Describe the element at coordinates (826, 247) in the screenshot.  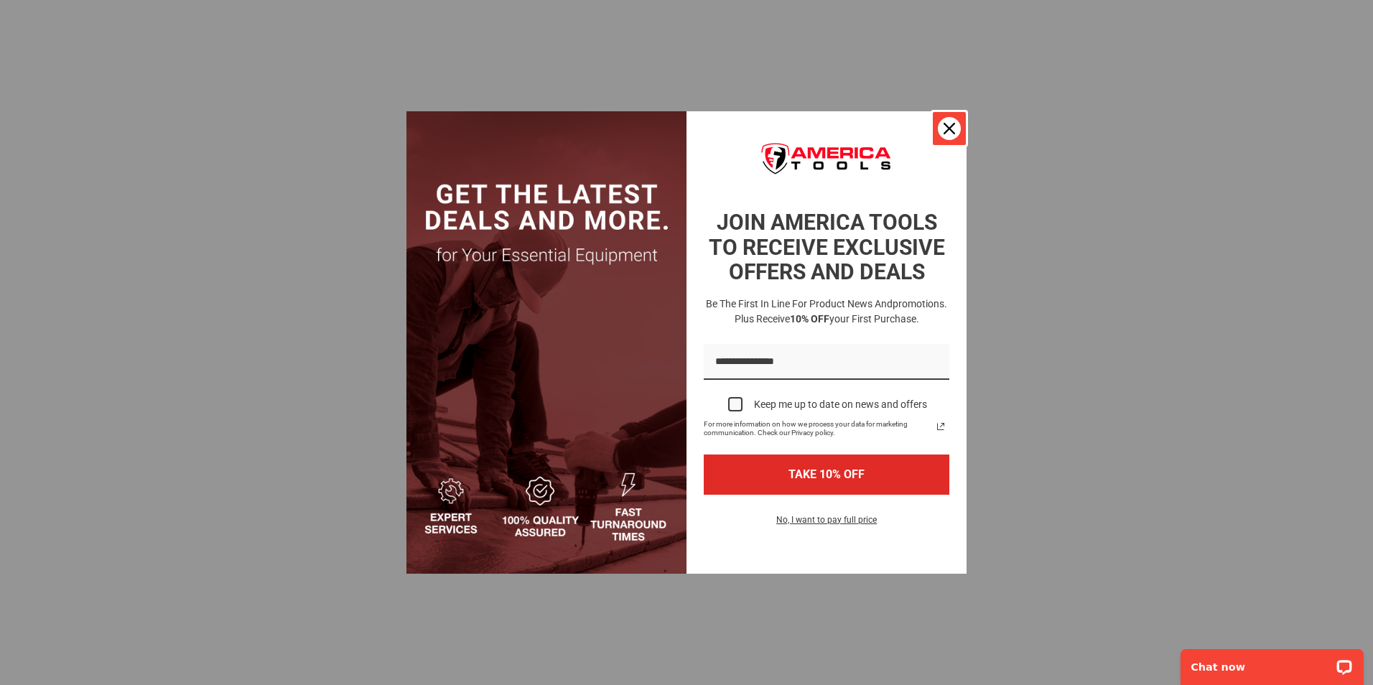
I see `strong: JOIN AMERICA TOOLS TO RECEIVE EXCLUSIVE OFFERS AND DEALS` at that location.